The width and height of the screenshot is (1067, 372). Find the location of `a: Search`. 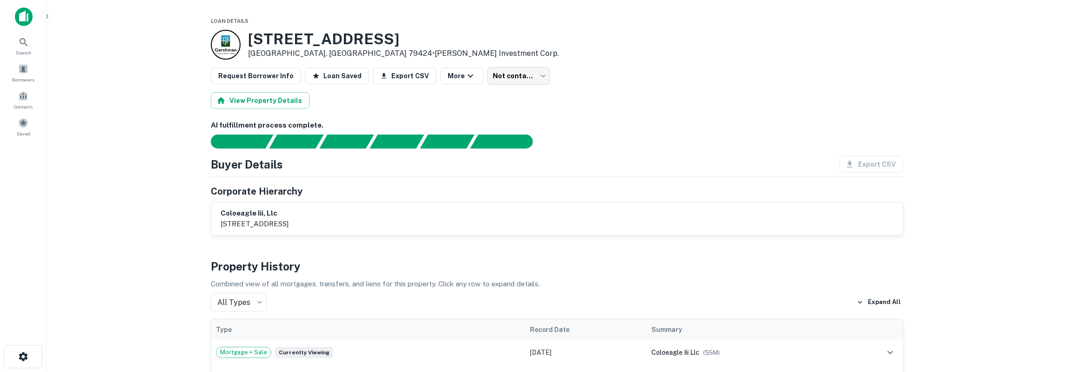

a: Search is located at coordinates (23, 46).